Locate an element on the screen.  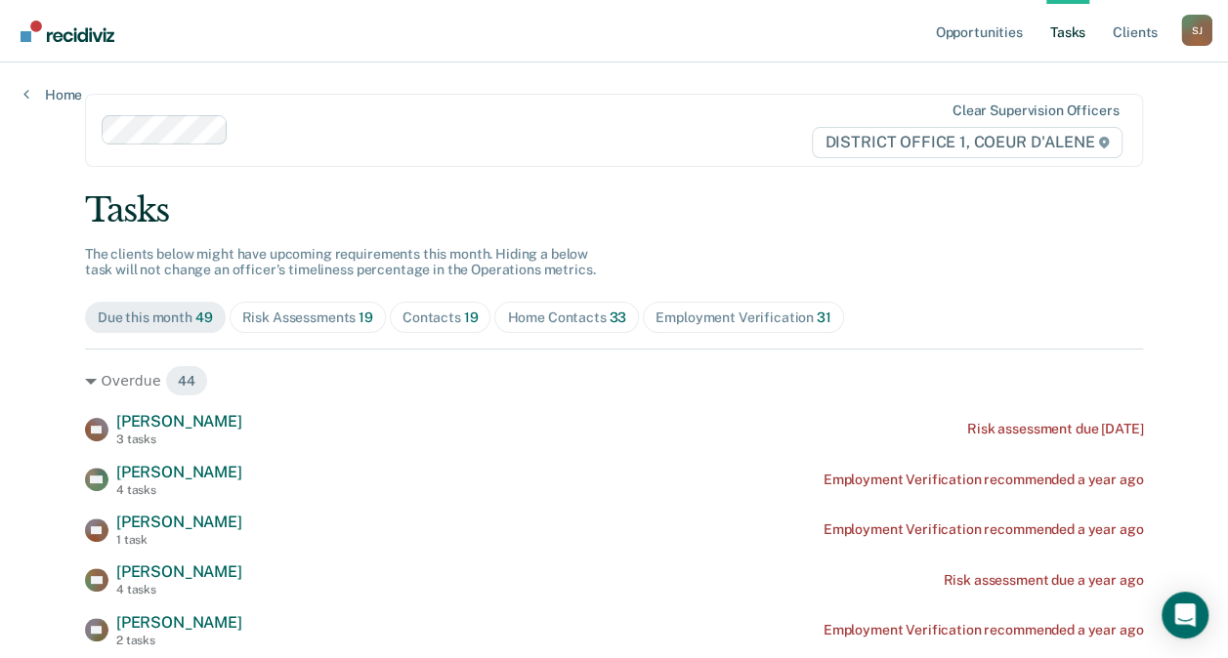
div: Risk assessment due a year ago is located at coordinates (1042, 580).